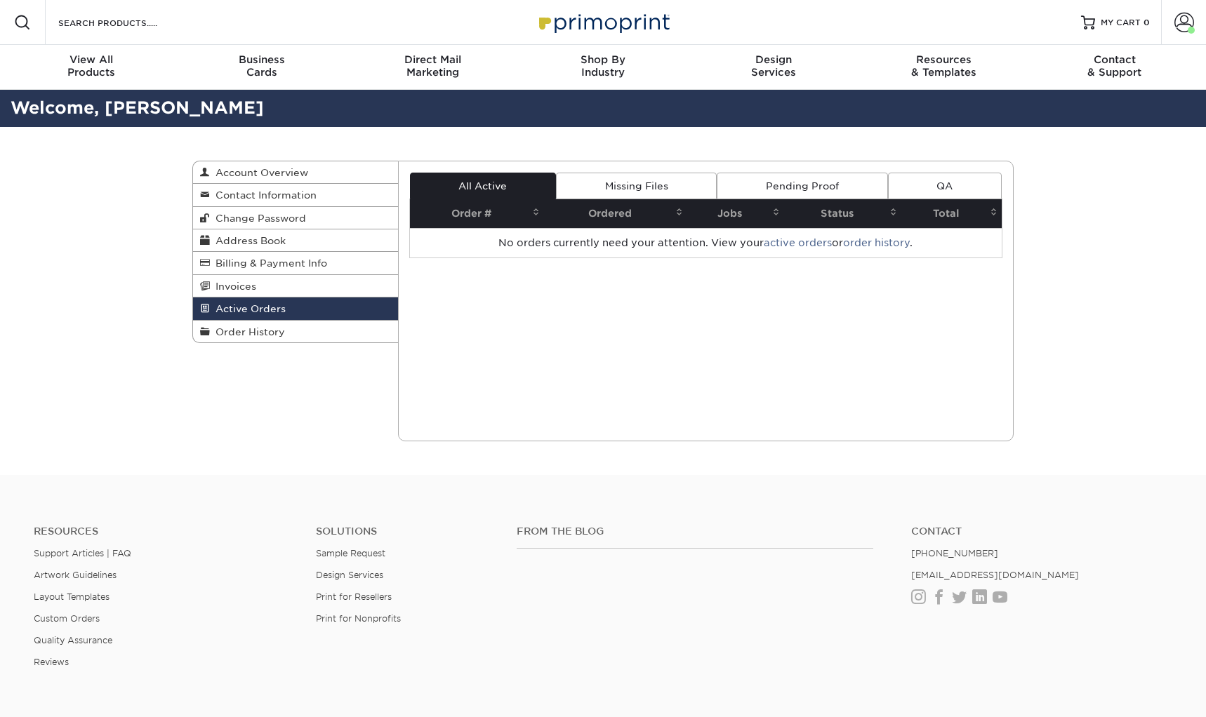 This screenshot has width=1206, height=717. I want to click on a: Pending Proof, so click(801, 186).